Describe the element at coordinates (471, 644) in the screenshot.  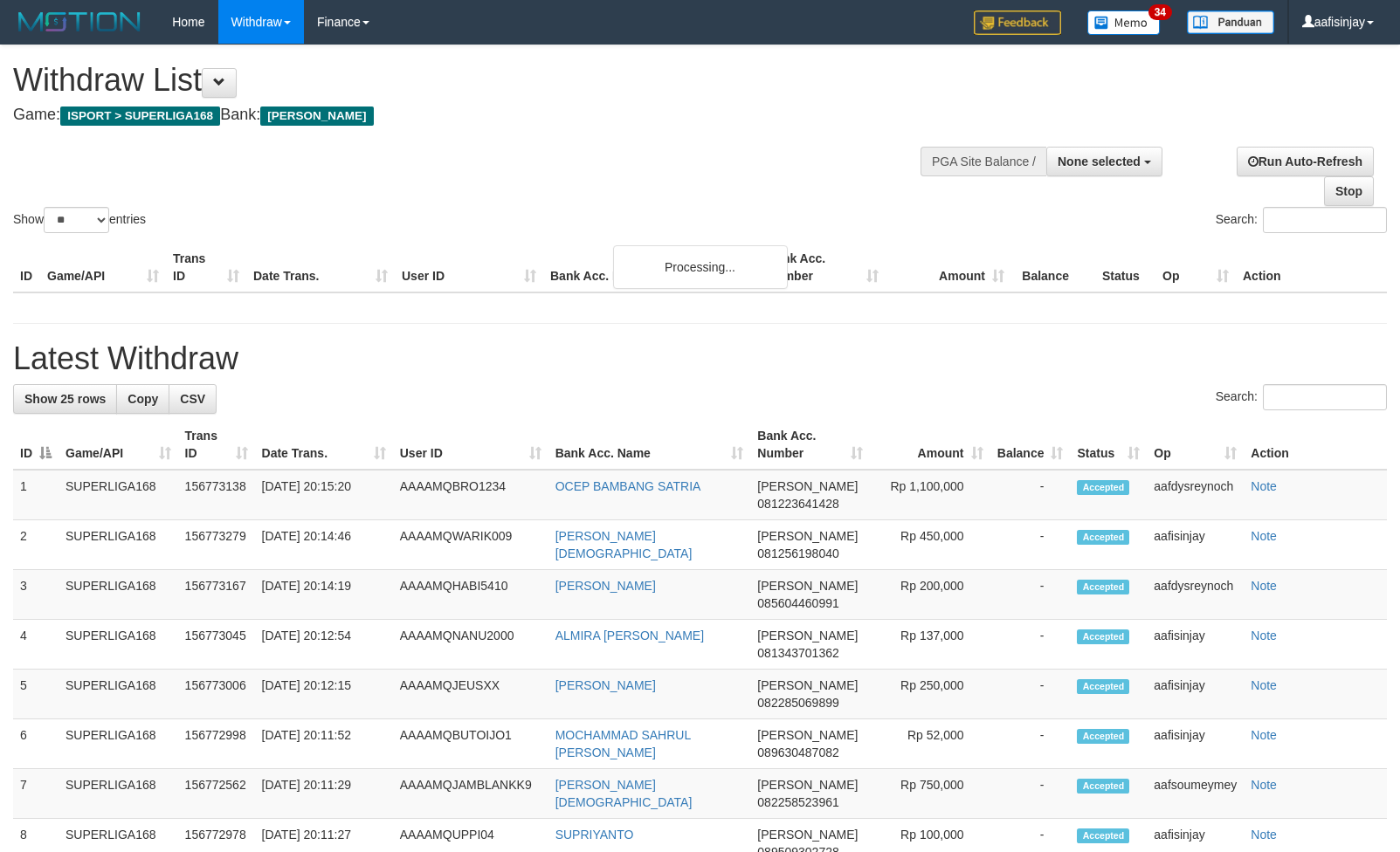
I see `td: AAAAMQNANU2000` at that location.